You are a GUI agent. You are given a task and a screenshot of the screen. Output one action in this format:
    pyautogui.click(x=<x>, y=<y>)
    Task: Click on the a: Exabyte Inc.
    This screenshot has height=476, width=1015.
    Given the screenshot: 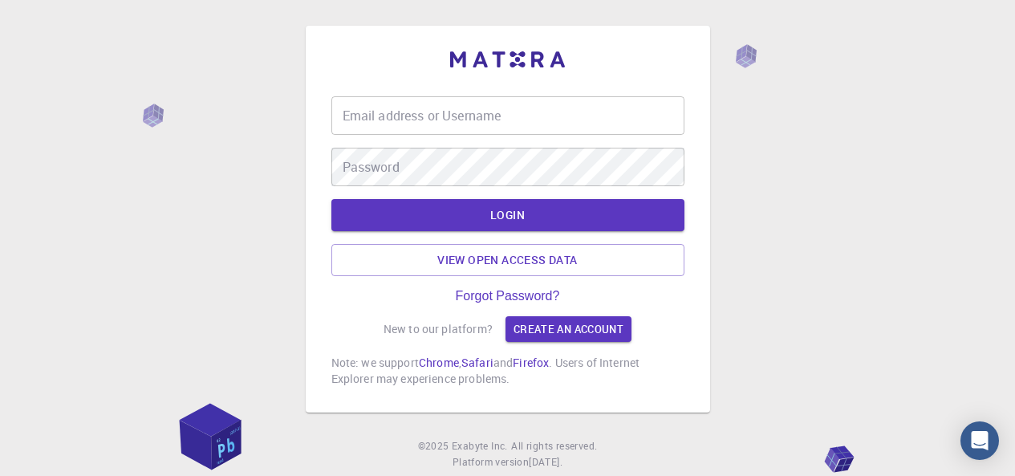 What is the action you would take?
    pyautogui.click(x=480, y=446)
    